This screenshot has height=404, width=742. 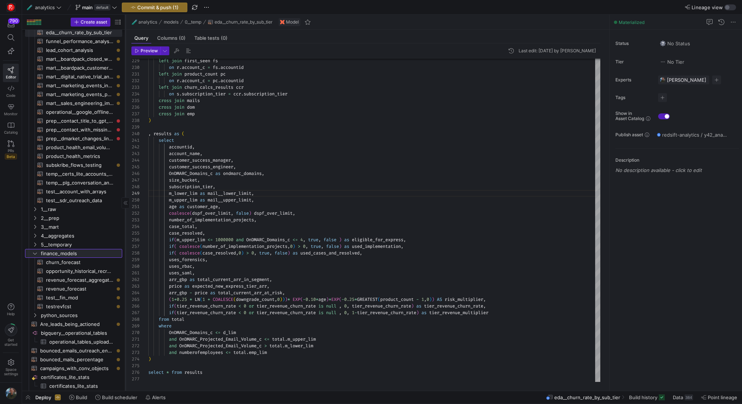 I want to click on img: https://storage.googleapis.com/y42-prod-data-exchange/images/6IdsliWYEjCj6ExZYNtk9pMT8U8l8YHLguyz..., so click(x=11, y=393).